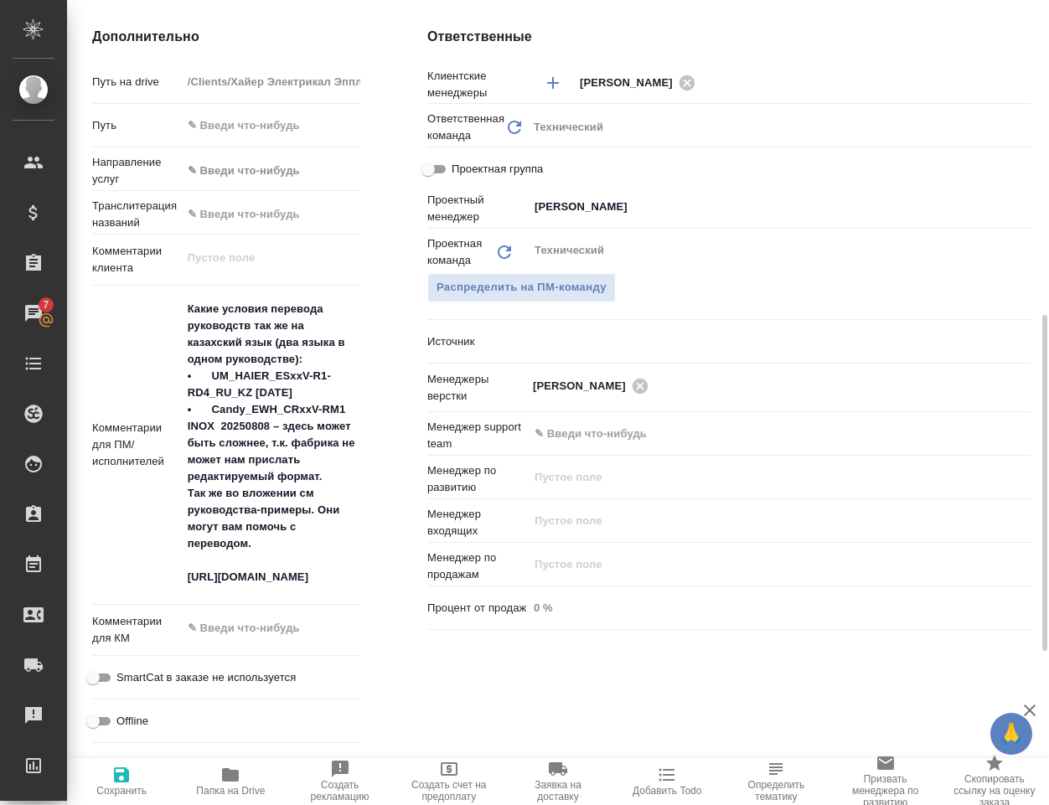  What do you see at coordinates (137, 126) in the screenshot?
I see `p: Путь` at bounding box center [137, 126].